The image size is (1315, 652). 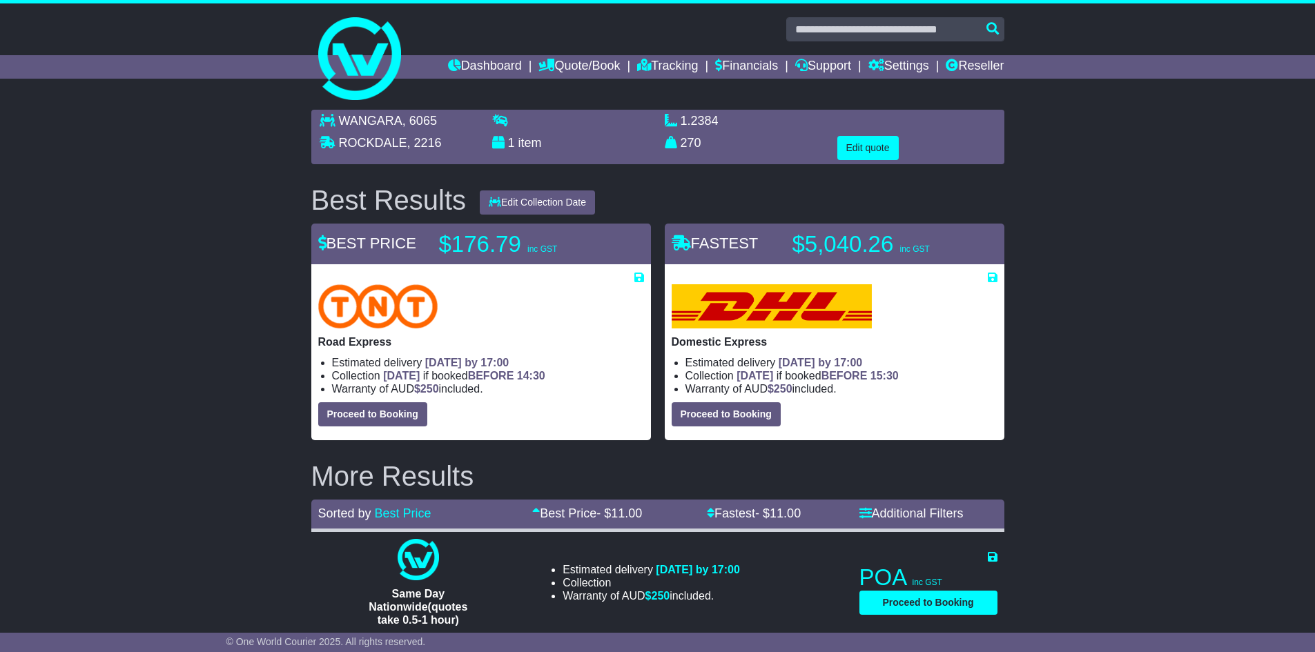 I want to click on span: Same Day Nationwide(quotes take 0.5-1 hour), so click(x=418, y=607).